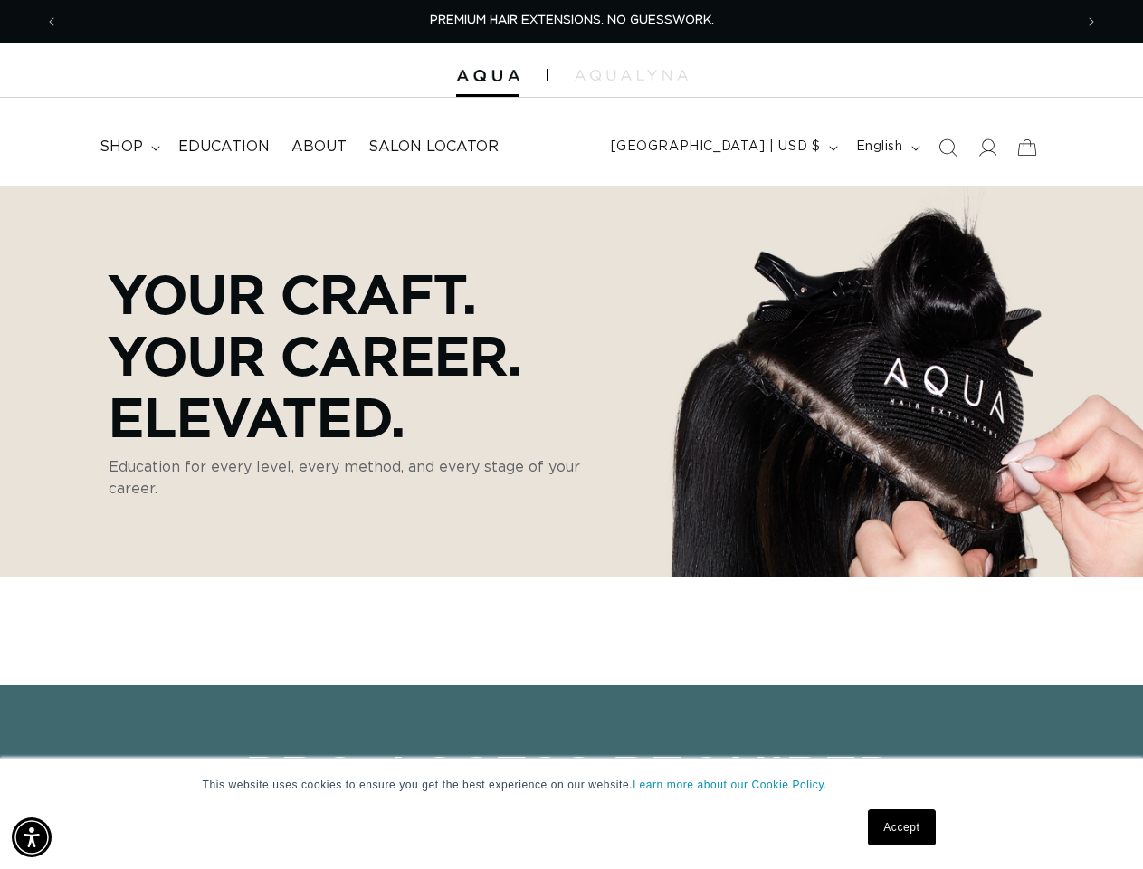 The image size is (1143, 869). I want to click on button: English, so click(886, 148).